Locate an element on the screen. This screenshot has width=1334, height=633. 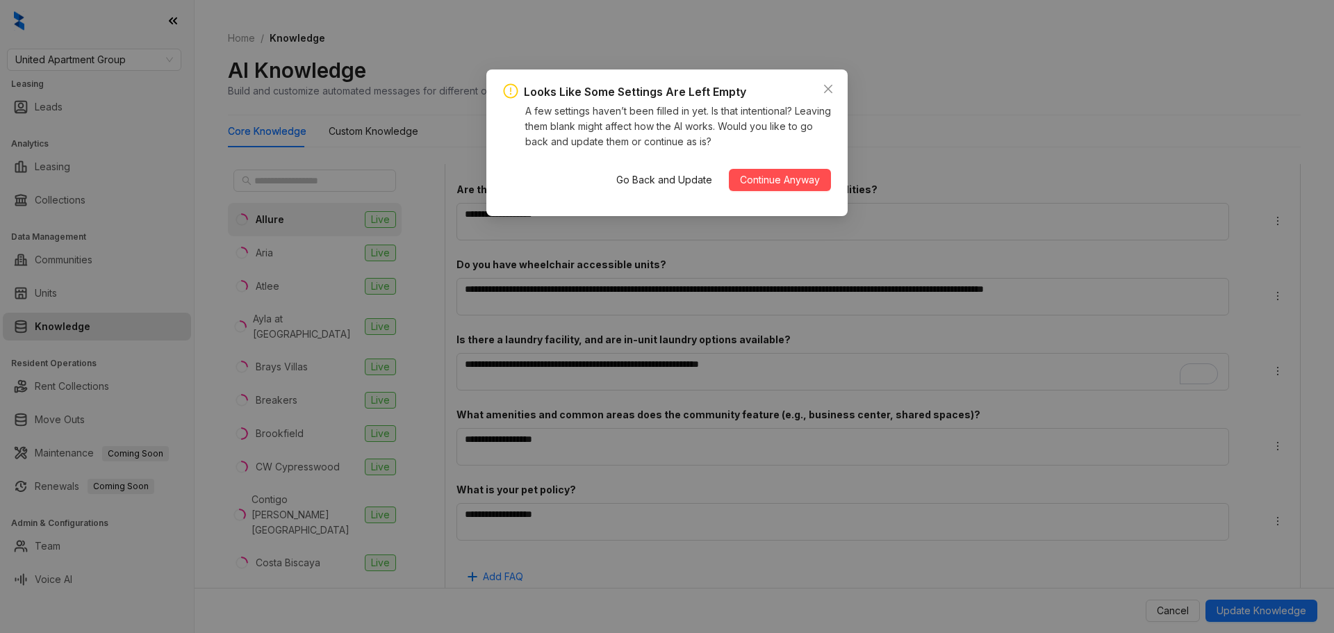
span: Go Back and Update is located at coordinates (664, 180).